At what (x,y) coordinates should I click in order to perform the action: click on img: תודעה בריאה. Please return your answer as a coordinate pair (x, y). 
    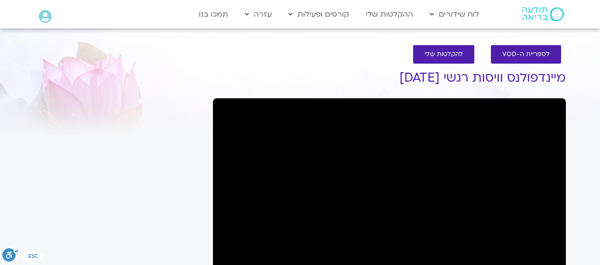
    Looking at the image, I should click on (543, 14).